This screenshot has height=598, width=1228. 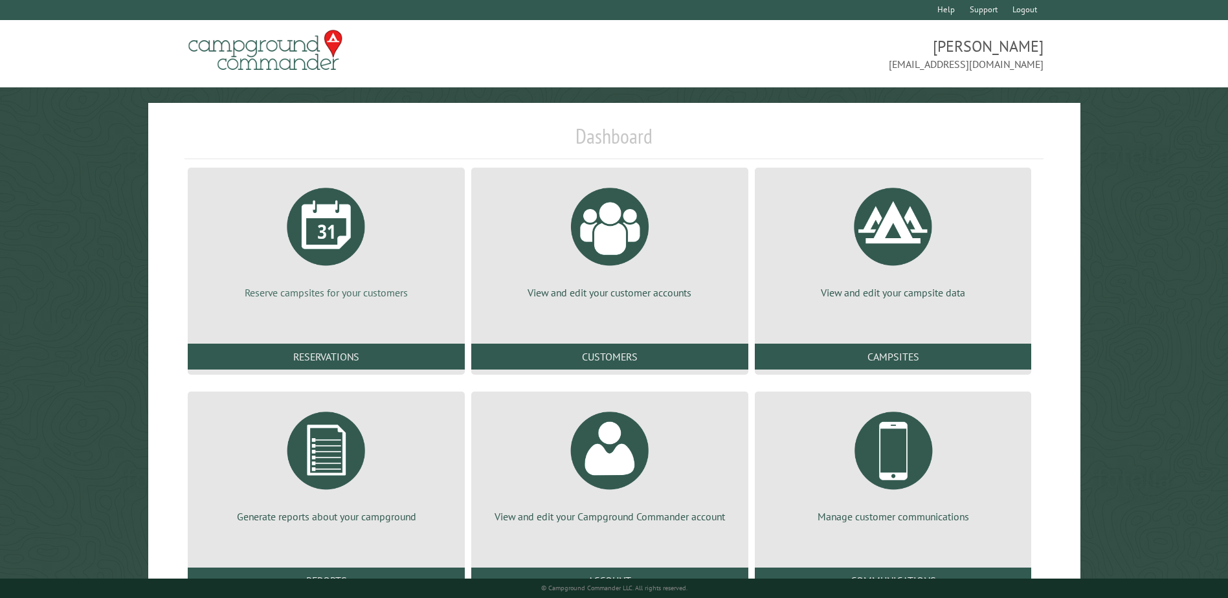 I want to click on a: View and edit your customer accounts, so click(x=610, y=239).